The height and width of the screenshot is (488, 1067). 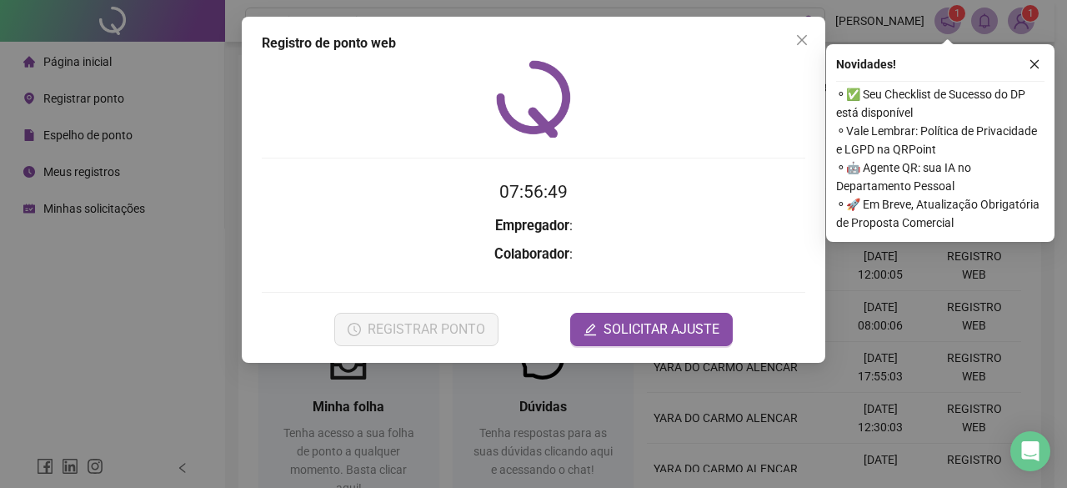 I want to click on time: 07:56:49, so click(x=533, y=192).